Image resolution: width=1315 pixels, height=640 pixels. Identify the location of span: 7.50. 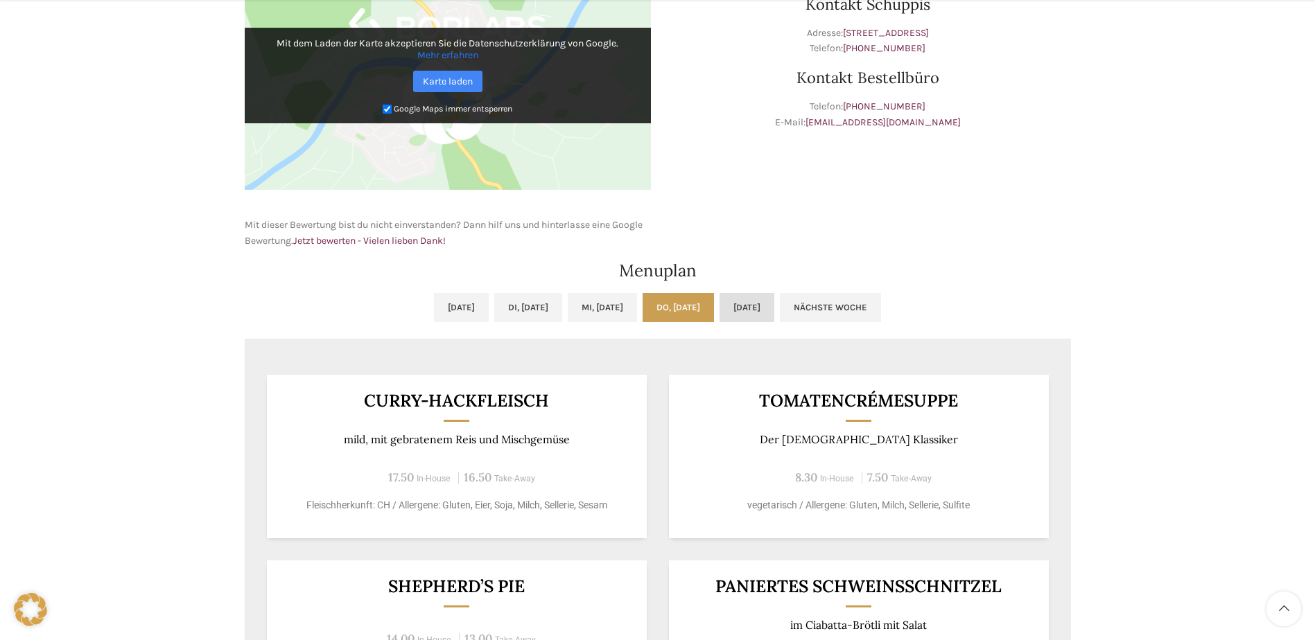
(878, 478).